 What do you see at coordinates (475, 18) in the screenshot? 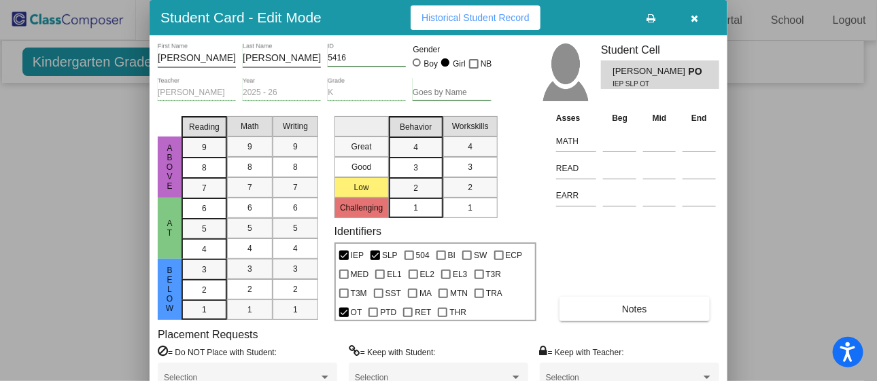
I see `span: Historical Student Record` at bounding box center [475, 18].